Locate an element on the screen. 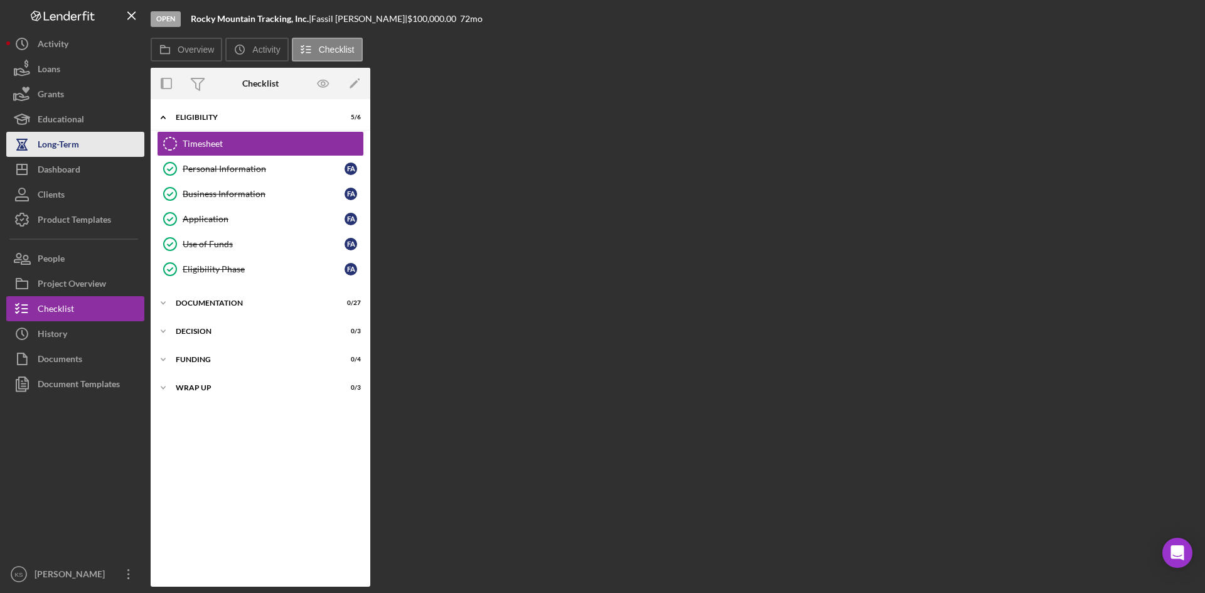 The height and width of the screenshot is (593, 1205). button: Product Templates is located at coordinates (75, 220).